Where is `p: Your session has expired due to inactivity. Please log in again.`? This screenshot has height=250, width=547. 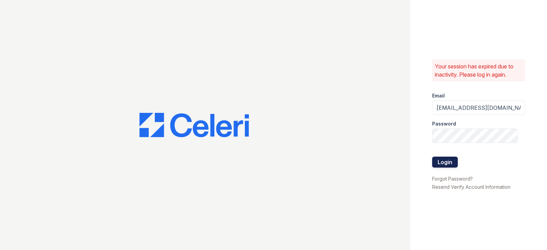
p: Your session has expired due to inactivity. Please log in again. is located at coordinates (479, 70).